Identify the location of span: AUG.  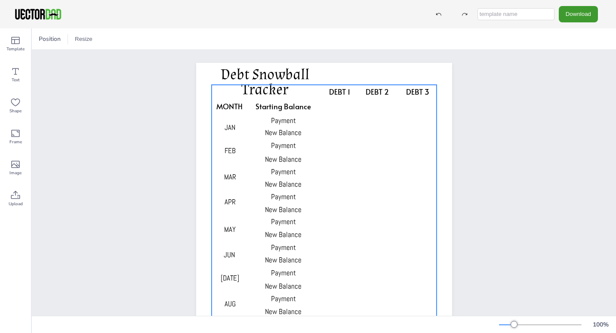
(230, 304).